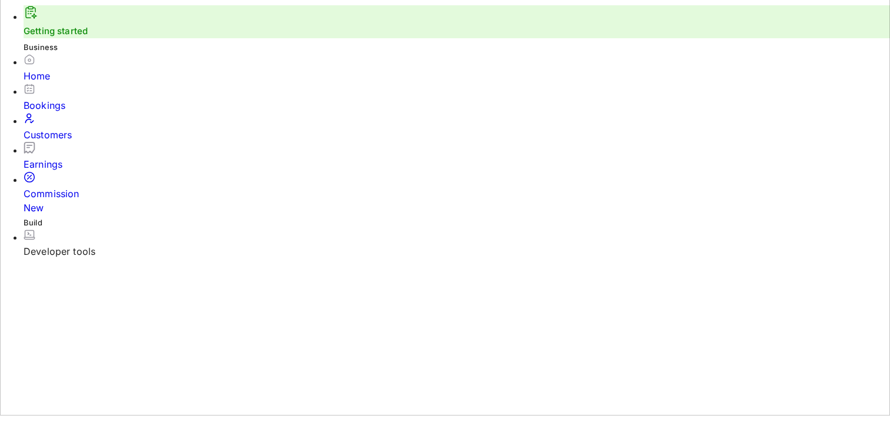  I want to click on div: Getting started, so click(457, 22).